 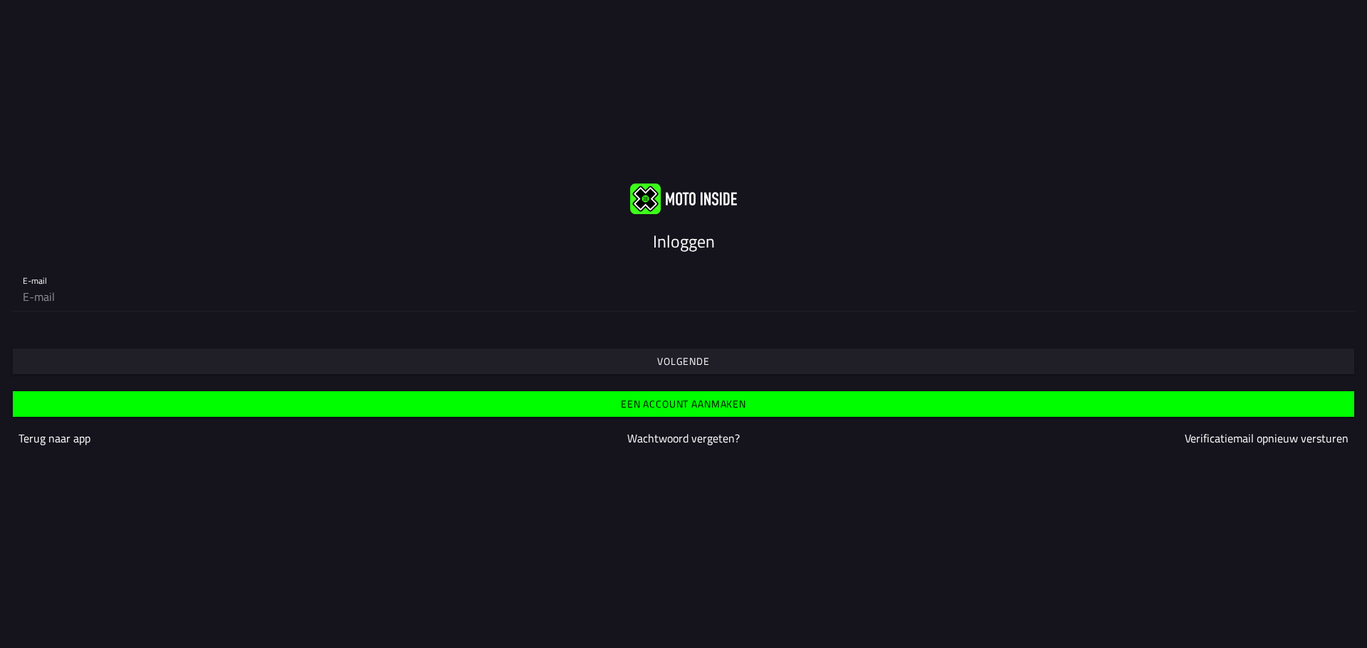 I want to click on ion-text: Volgende, so click(x=683, y=362).